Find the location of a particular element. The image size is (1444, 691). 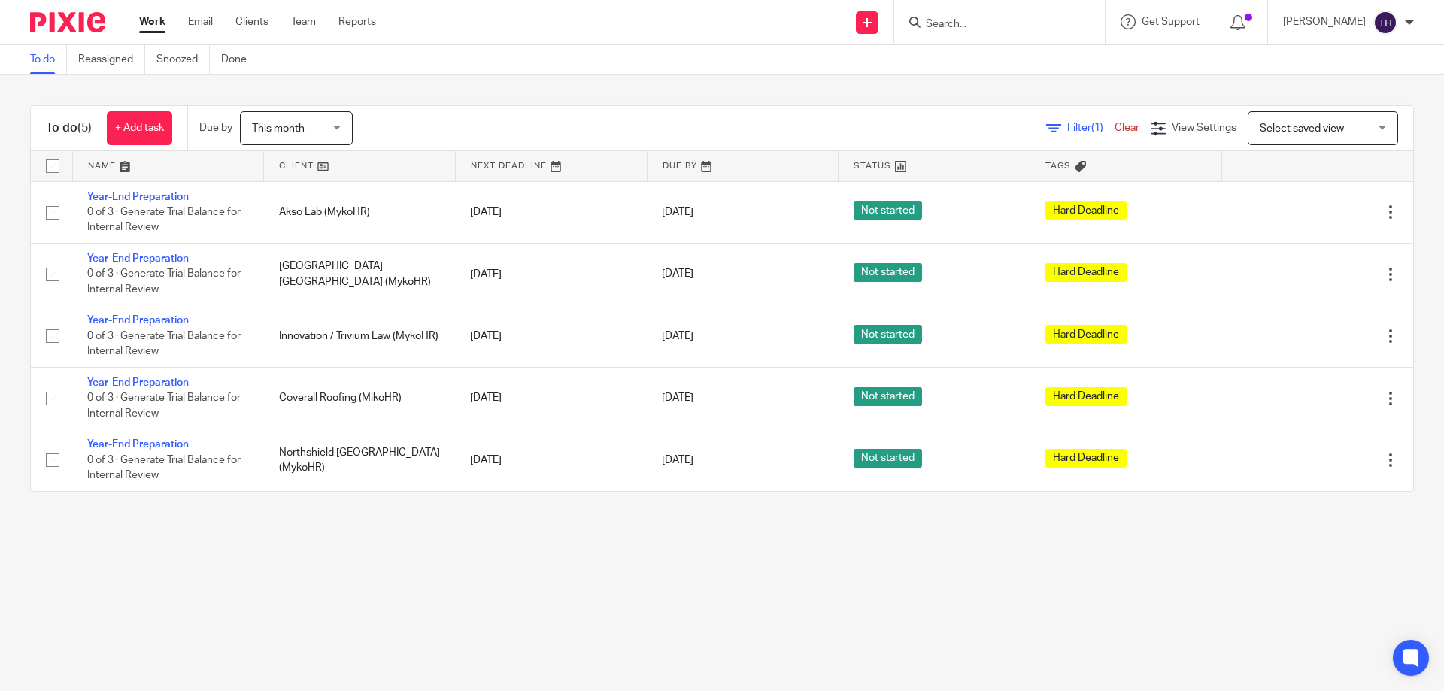

a: + Add task is located at coordinates (139, 128).